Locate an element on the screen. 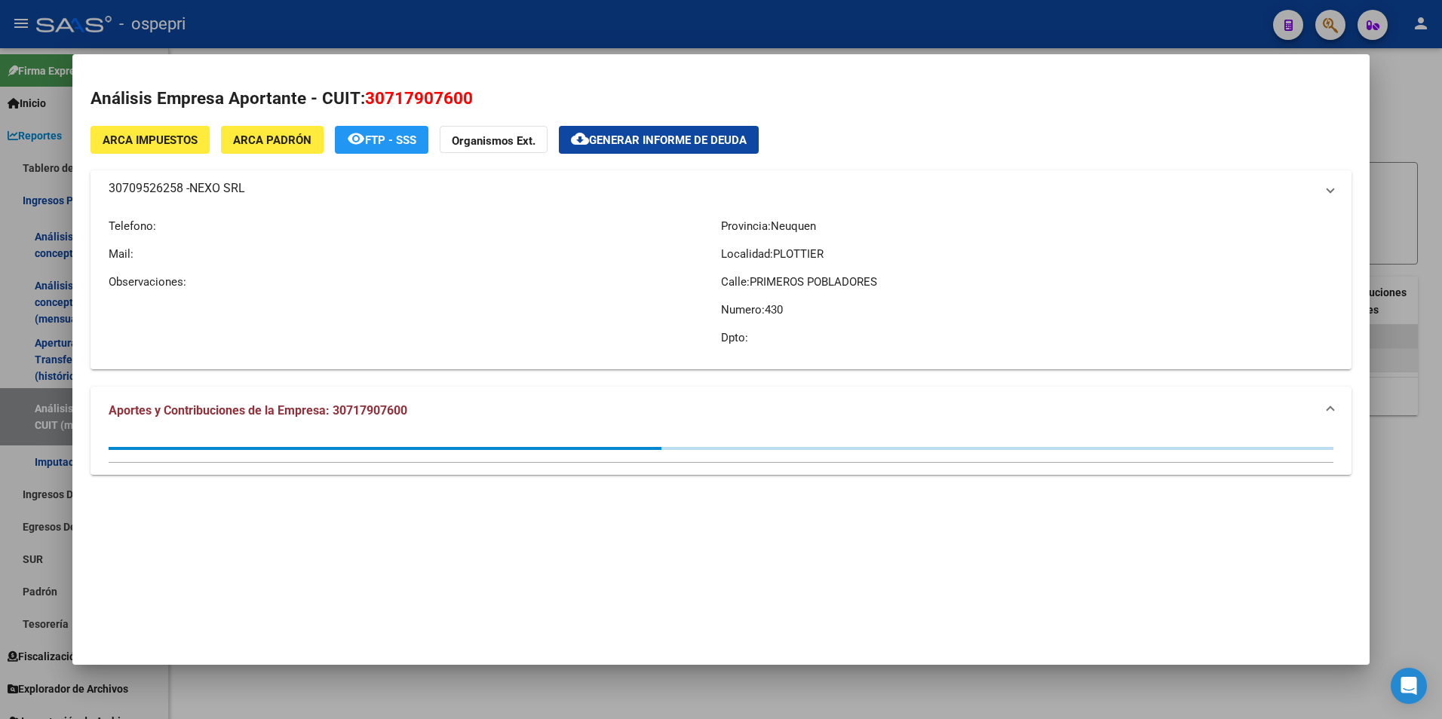 The height and width of the screenshot is (719, 1442). span: NEXO SRL is located at coordinates (217, 189).